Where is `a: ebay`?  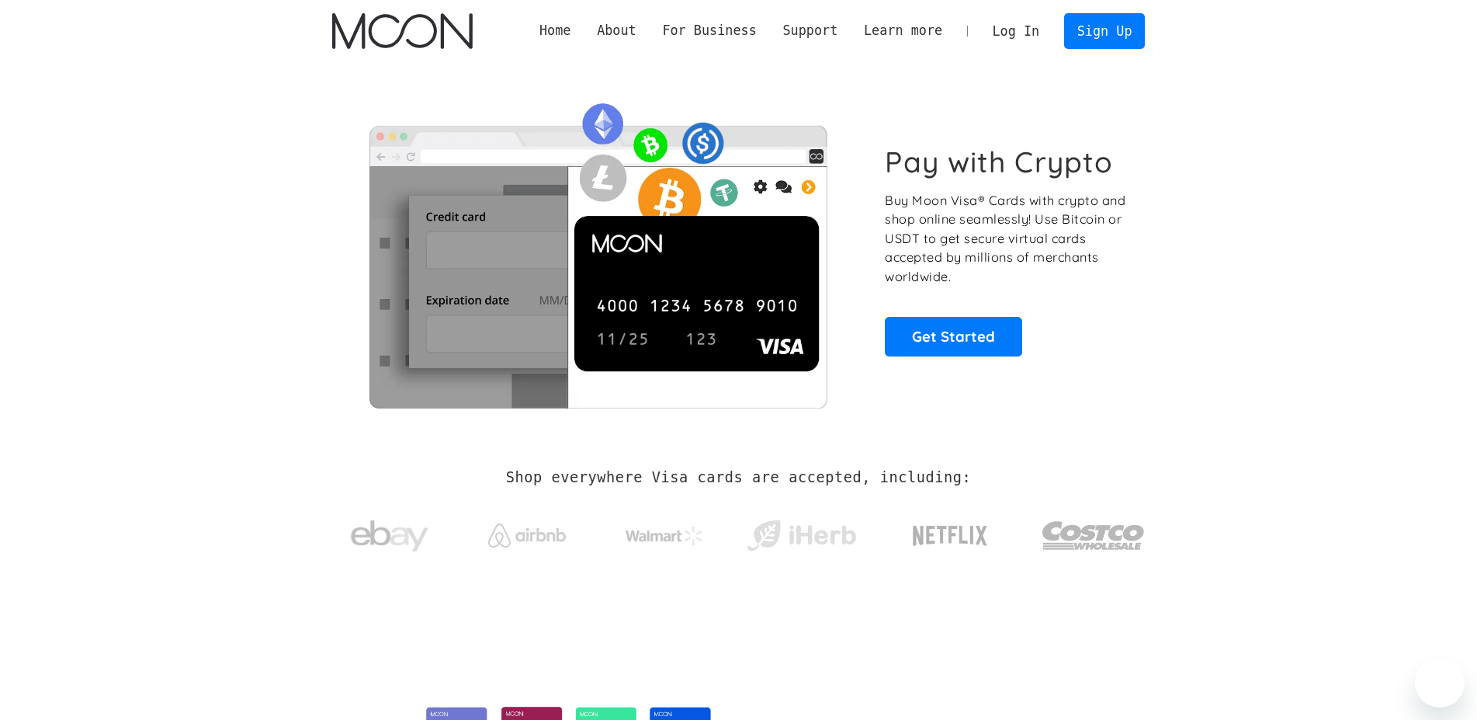 a: ebay is located at coordinates (390, 532).